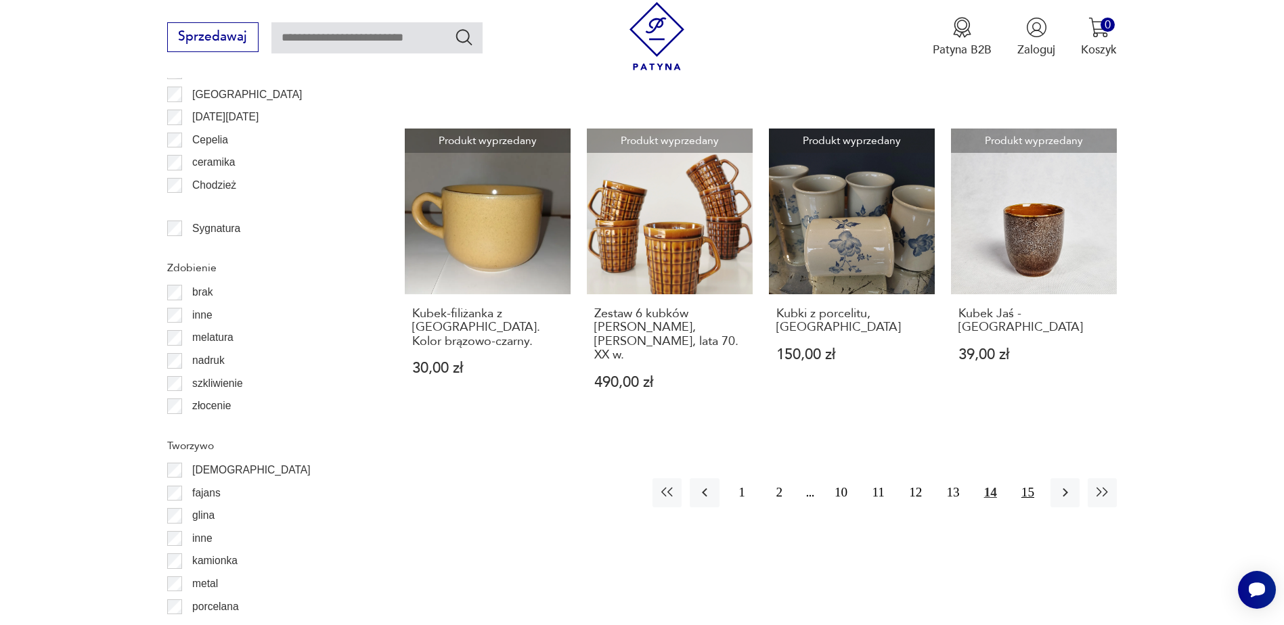 The width and height of the screenshot is (1284, 625). I want to click on img: Ikona koszyka, so click(1098, 27).